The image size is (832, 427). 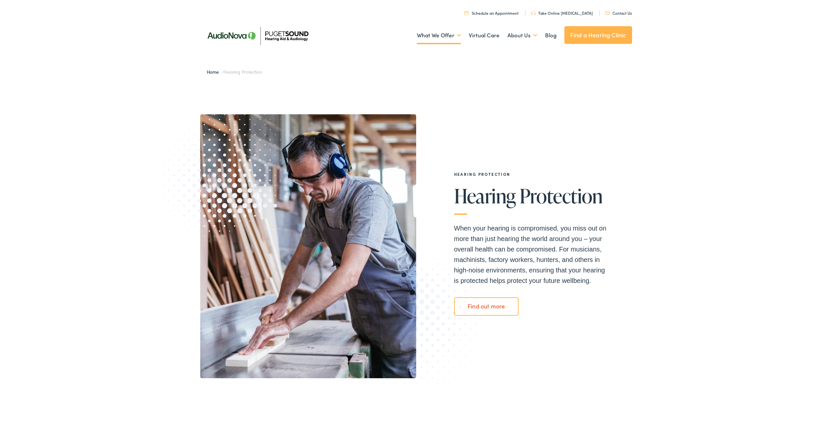 What do you see at coordinates (308, 246) in the screenshot?
I see `img: Man working in a woodshop with headphones on` at bounding box center [308, 246].